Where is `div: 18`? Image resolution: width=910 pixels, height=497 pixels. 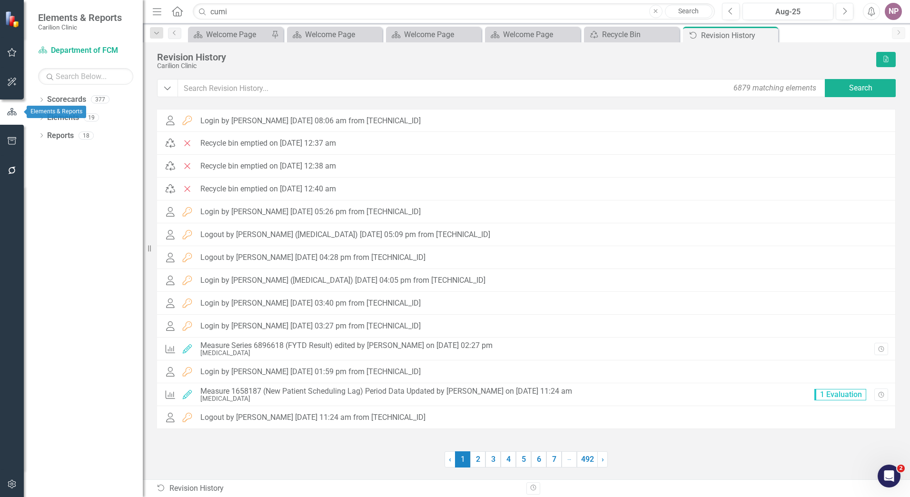 div: 18 is located at coordinates (86, 135).